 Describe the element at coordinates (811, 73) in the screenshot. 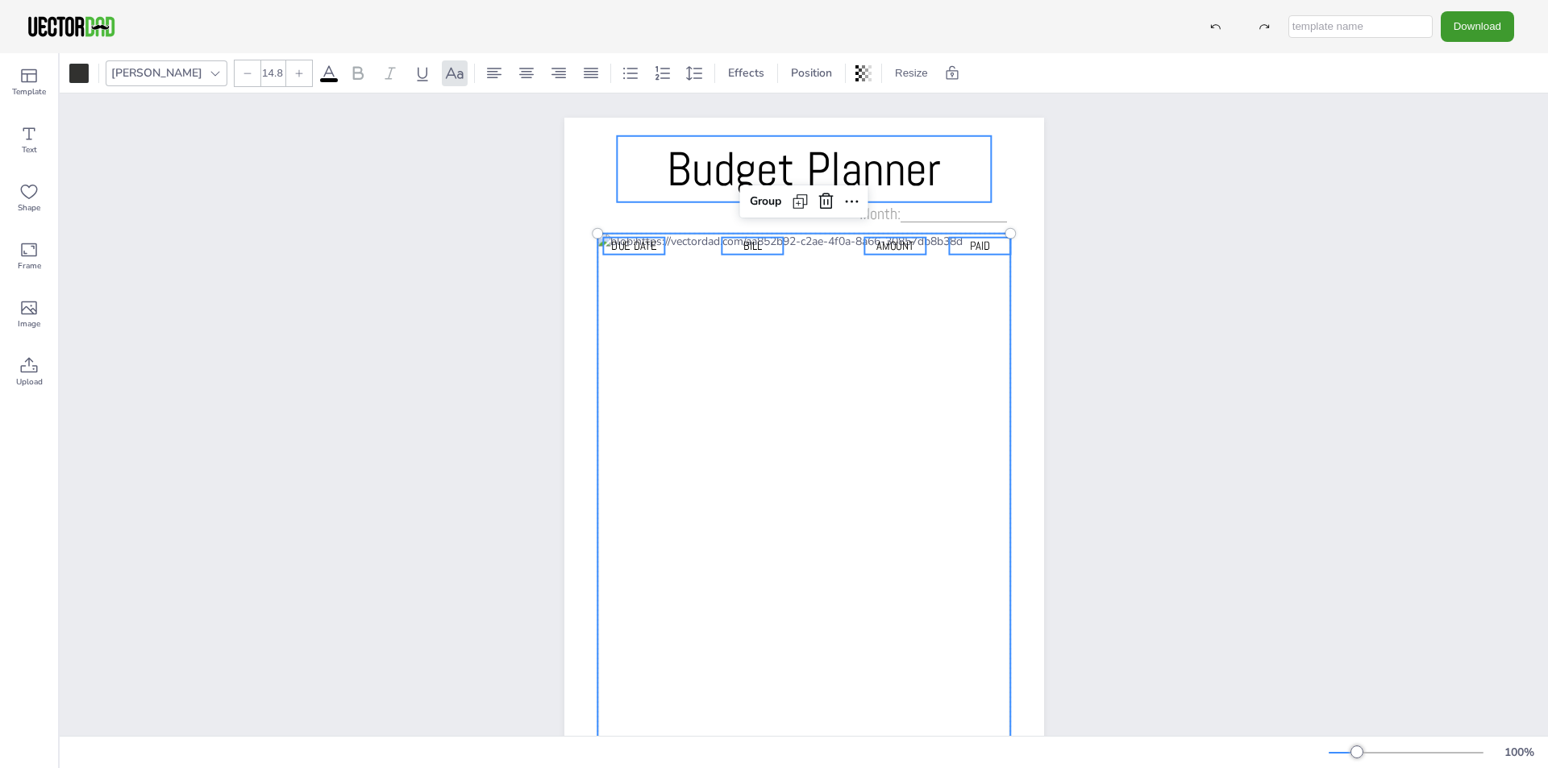

I see `span: Position` at that location.